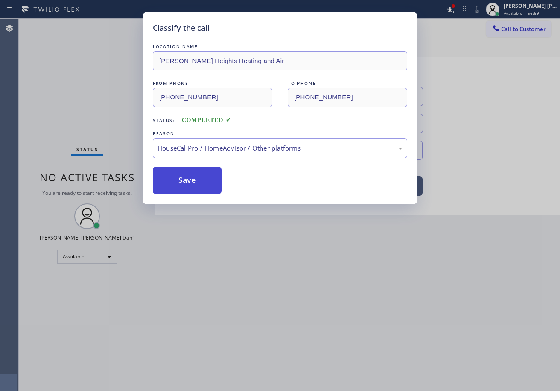 The height and width of the screenshot is (391, 560). I want to click on div: HouseCallPro / HomeAdvisor / Other platforms, so click(280, 148).